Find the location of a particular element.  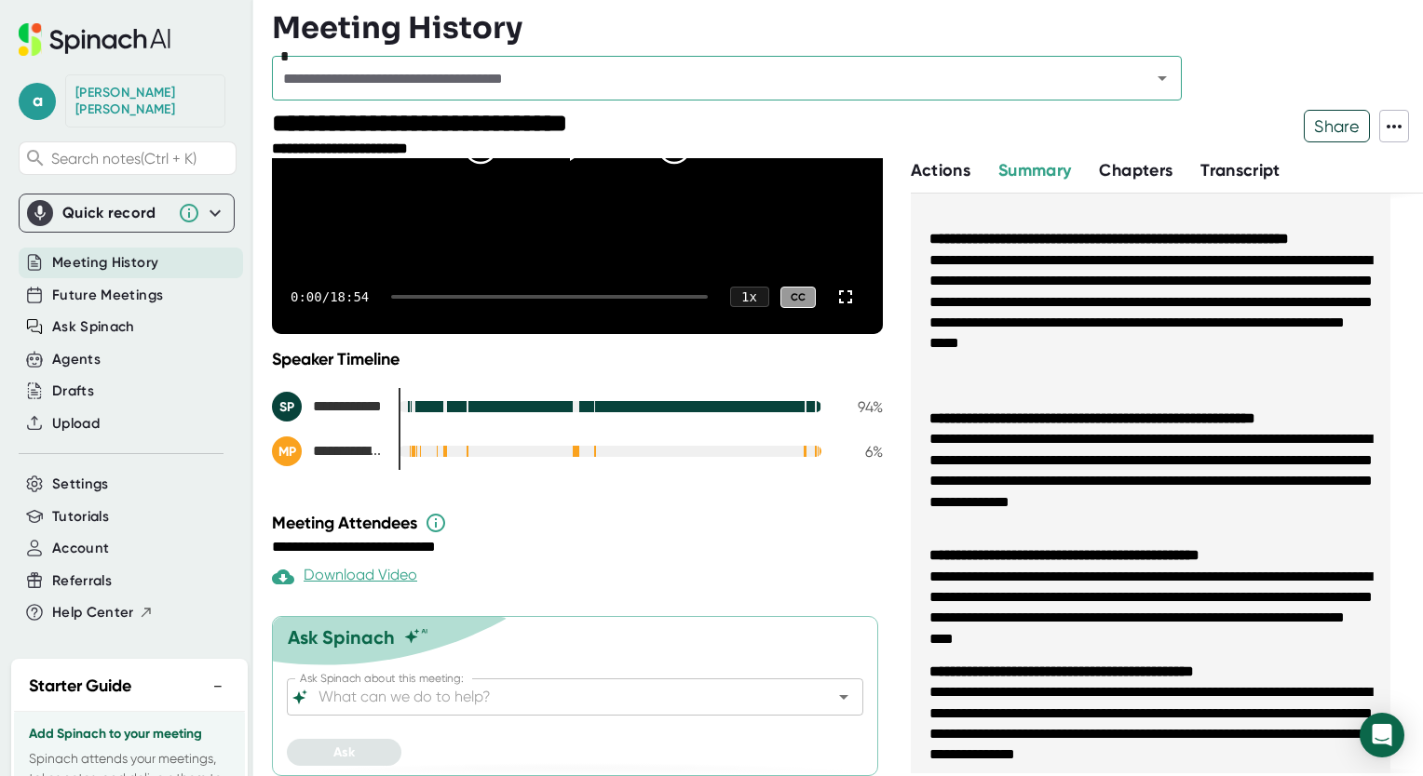

button: Future Meetings is located at coordinates (107, 295).